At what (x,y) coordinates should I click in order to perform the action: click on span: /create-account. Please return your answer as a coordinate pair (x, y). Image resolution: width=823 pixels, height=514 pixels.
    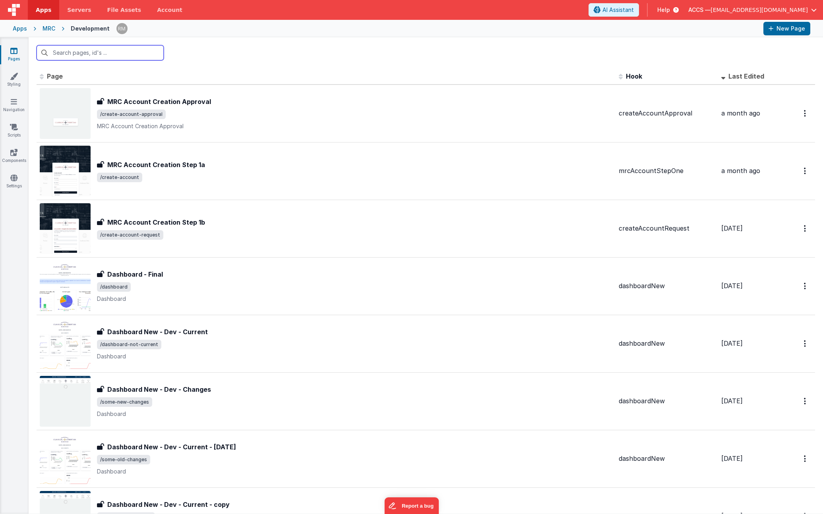
    Looking at the image, I should click on (120, 178).